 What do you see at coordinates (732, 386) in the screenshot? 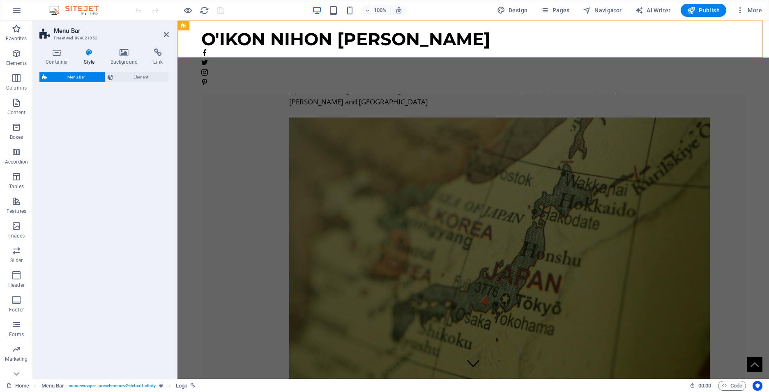
I see `button: Code` at bounding box center [732, 386].